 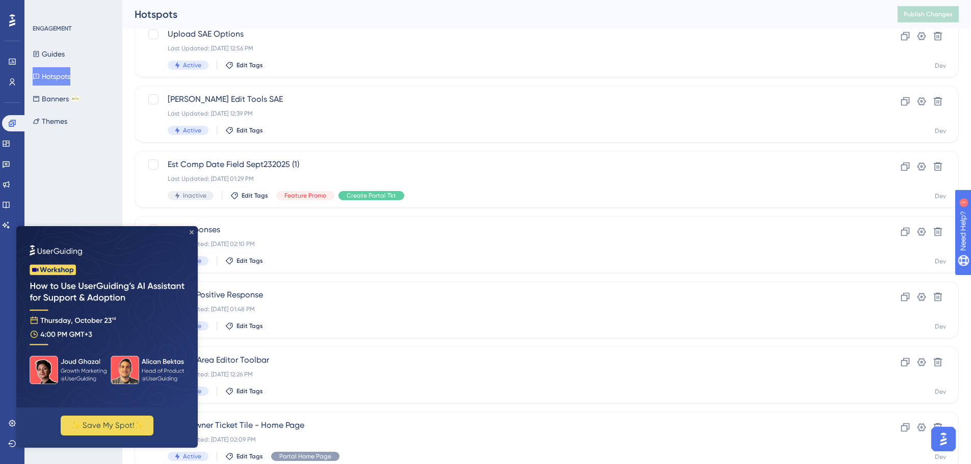 What do you see at coordinates (56, 99) in the screenshot?
I see `button: BannersBETA` at bounding box center [56, 99].